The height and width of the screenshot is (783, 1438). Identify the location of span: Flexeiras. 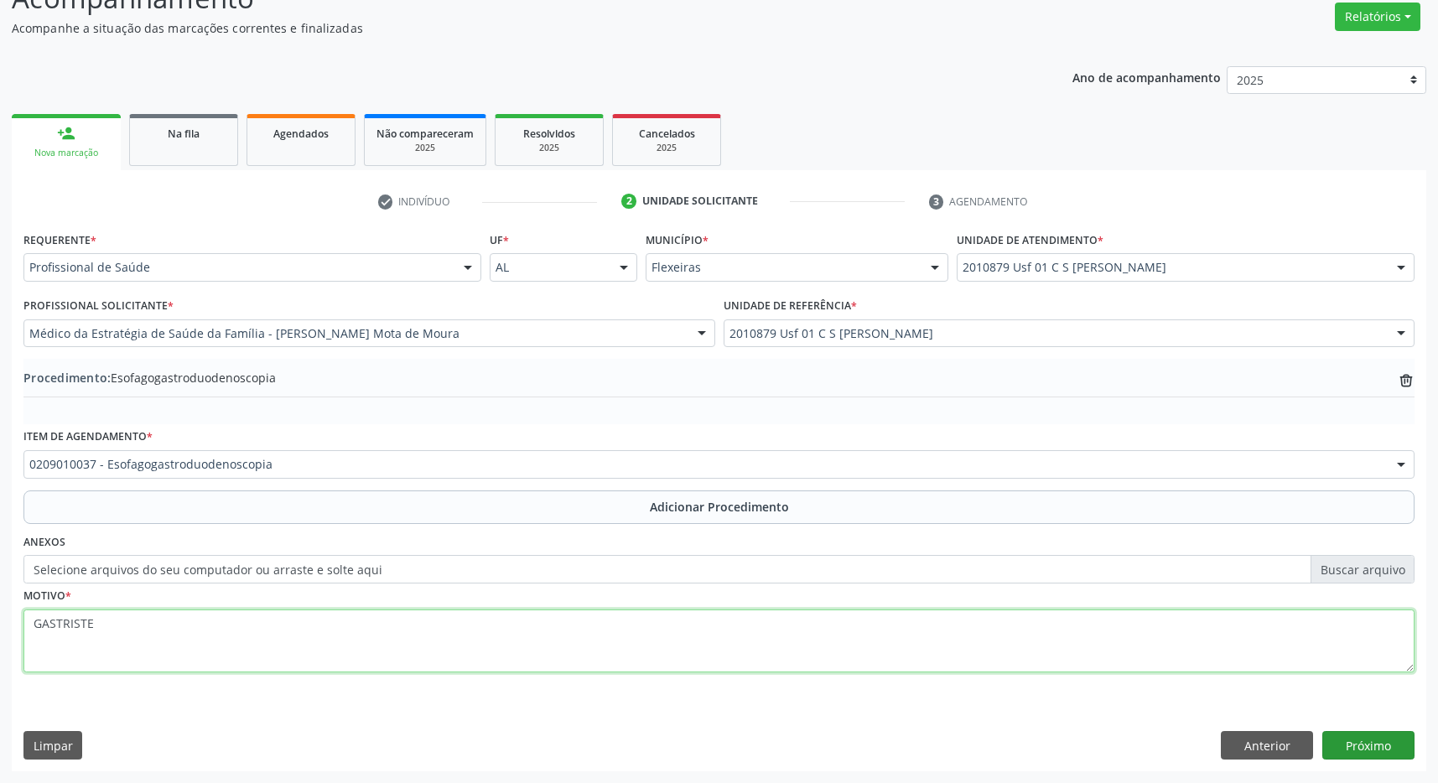
(783, 268).